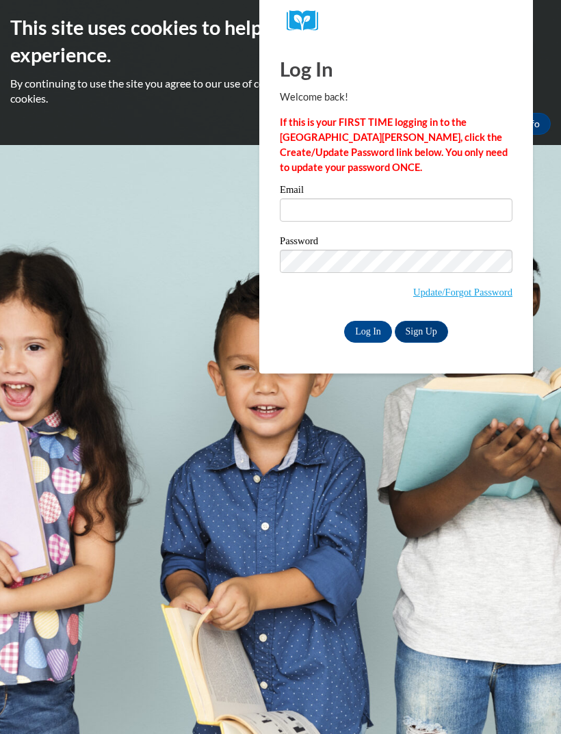 The height and width of the screenshot is (734, 561). I want to click on a: COX Campus, so click(396, 21).